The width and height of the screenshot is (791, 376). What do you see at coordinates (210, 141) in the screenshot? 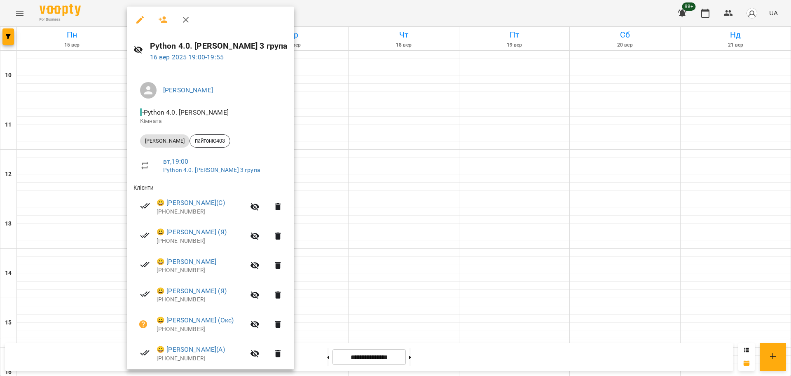
I see `span: пайтонЮ403` at bounding box center [210, 141].